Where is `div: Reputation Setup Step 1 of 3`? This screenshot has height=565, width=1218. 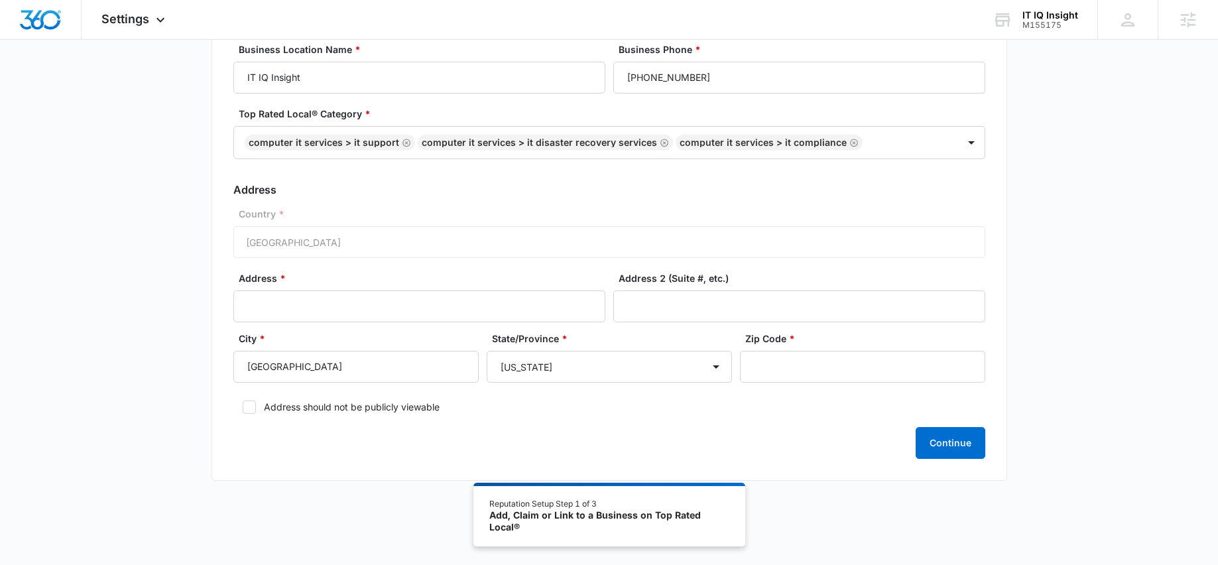
div: Reputation Setup Step 1 of 3 is located at coordinates (608, 504).